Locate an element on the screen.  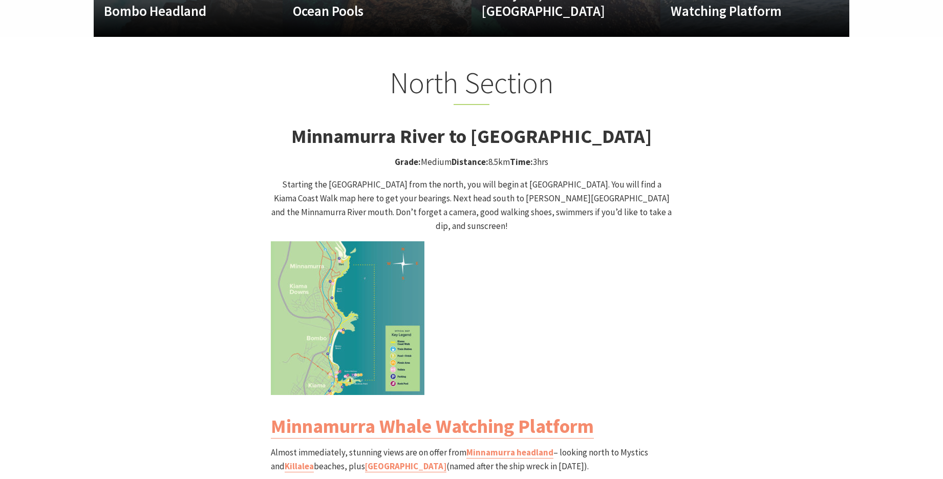
h4: Ocean Pools is located at coordinates (363, 11).